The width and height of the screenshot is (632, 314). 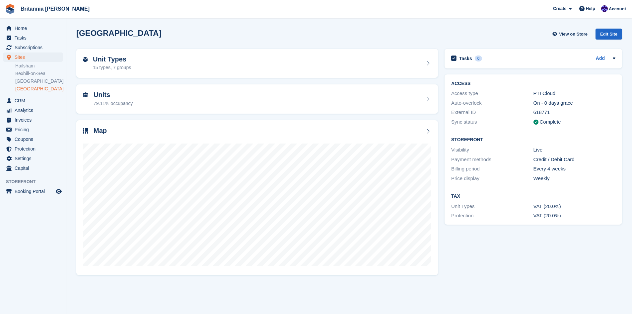 I want to click on a: Add, so click(x=601, y=58).